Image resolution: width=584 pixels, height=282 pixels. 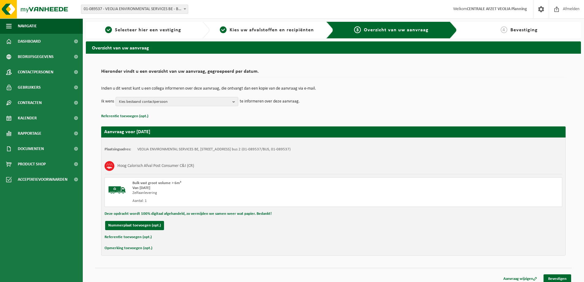 I want to click on p: te informeren over deze aanvraag., so click(x=270, y=101).